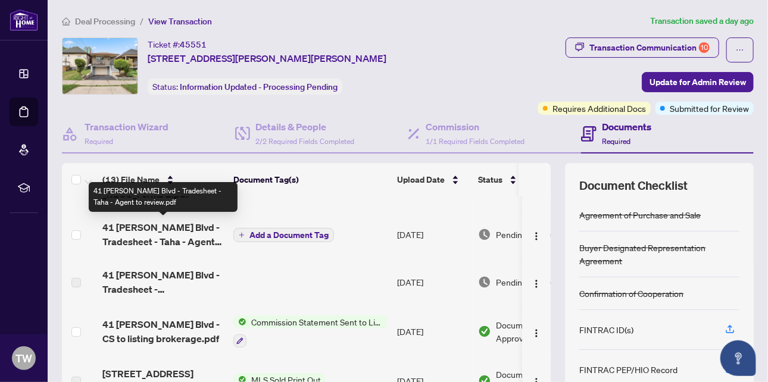 The image size is (768, 382). I want to click on h4: Documents, so click(627, 127).